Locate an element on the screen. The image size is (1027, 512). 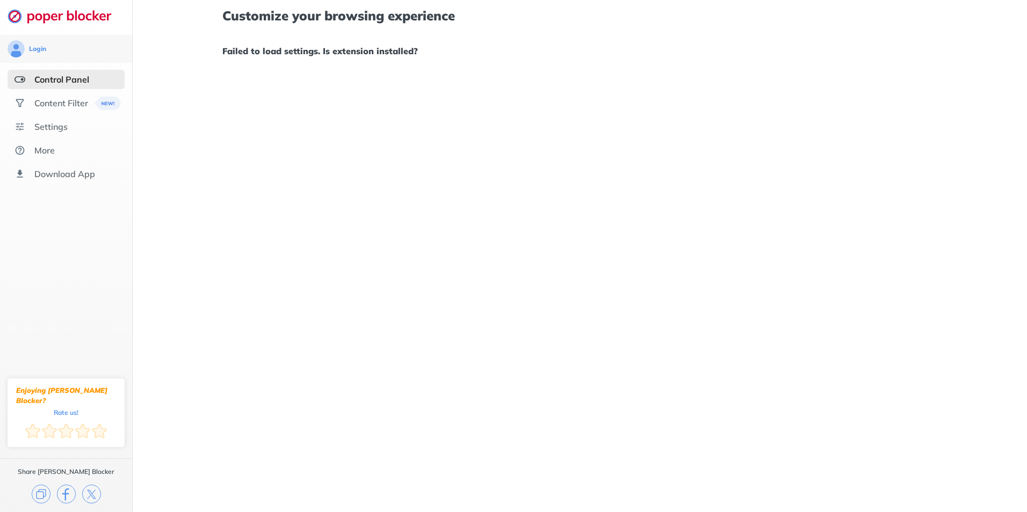
img: copy.svg is located at coordinates (41, 494).